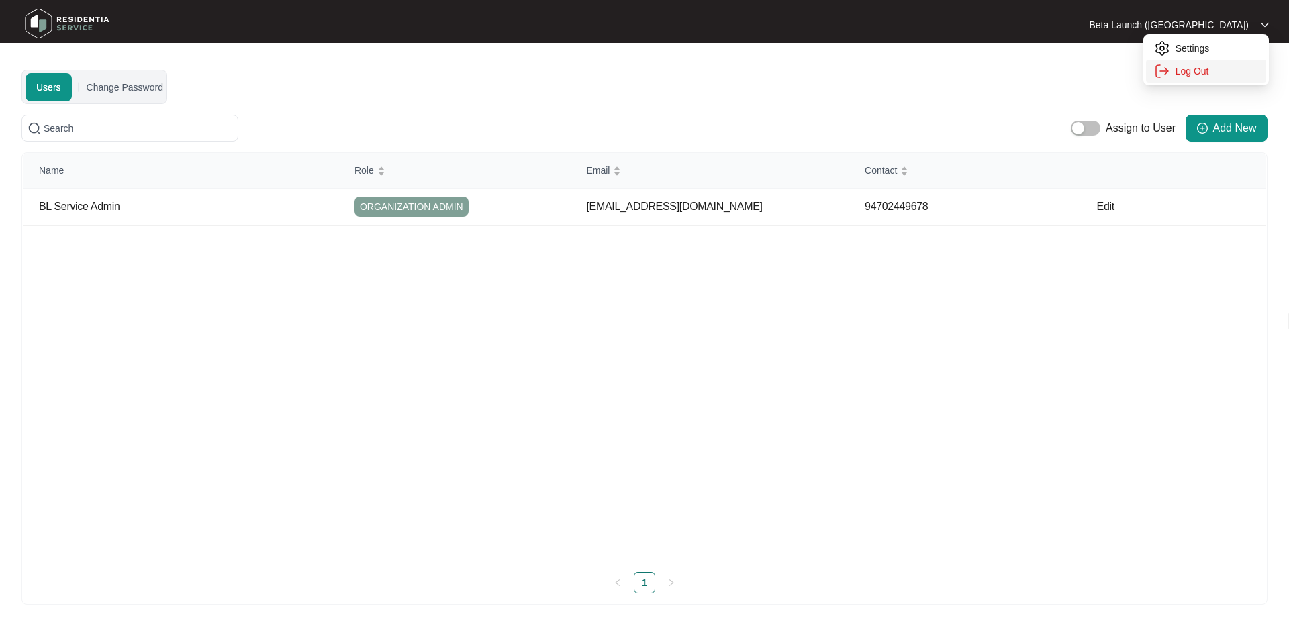 The height and width of the screenshot is (643, 1289). Describe the element at coordinates (1141, 128) in the screenshot. I see `p: Assign to User` at that location.